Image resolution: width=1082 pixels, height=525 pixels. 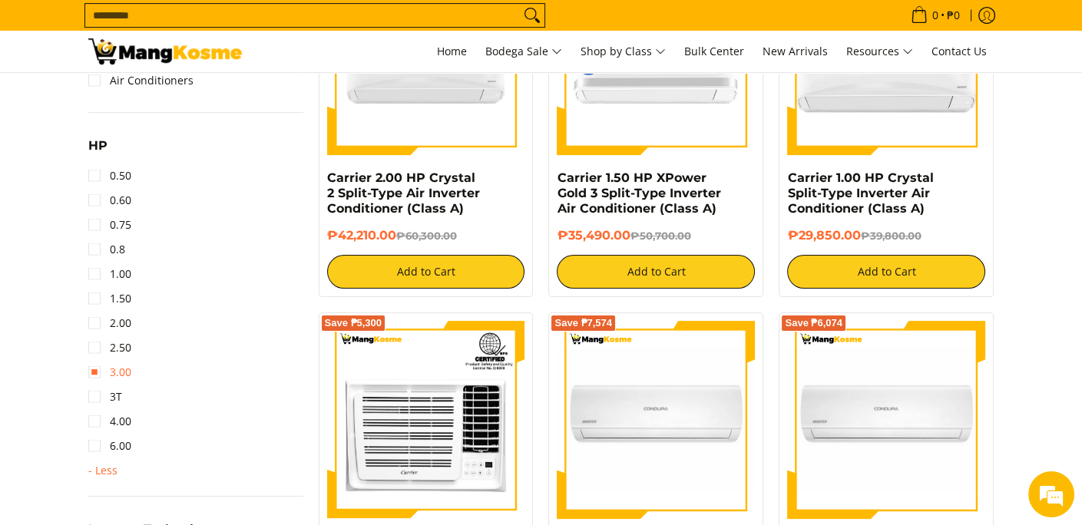 I want to click on span: ₱0, so click(x=953, y=15).